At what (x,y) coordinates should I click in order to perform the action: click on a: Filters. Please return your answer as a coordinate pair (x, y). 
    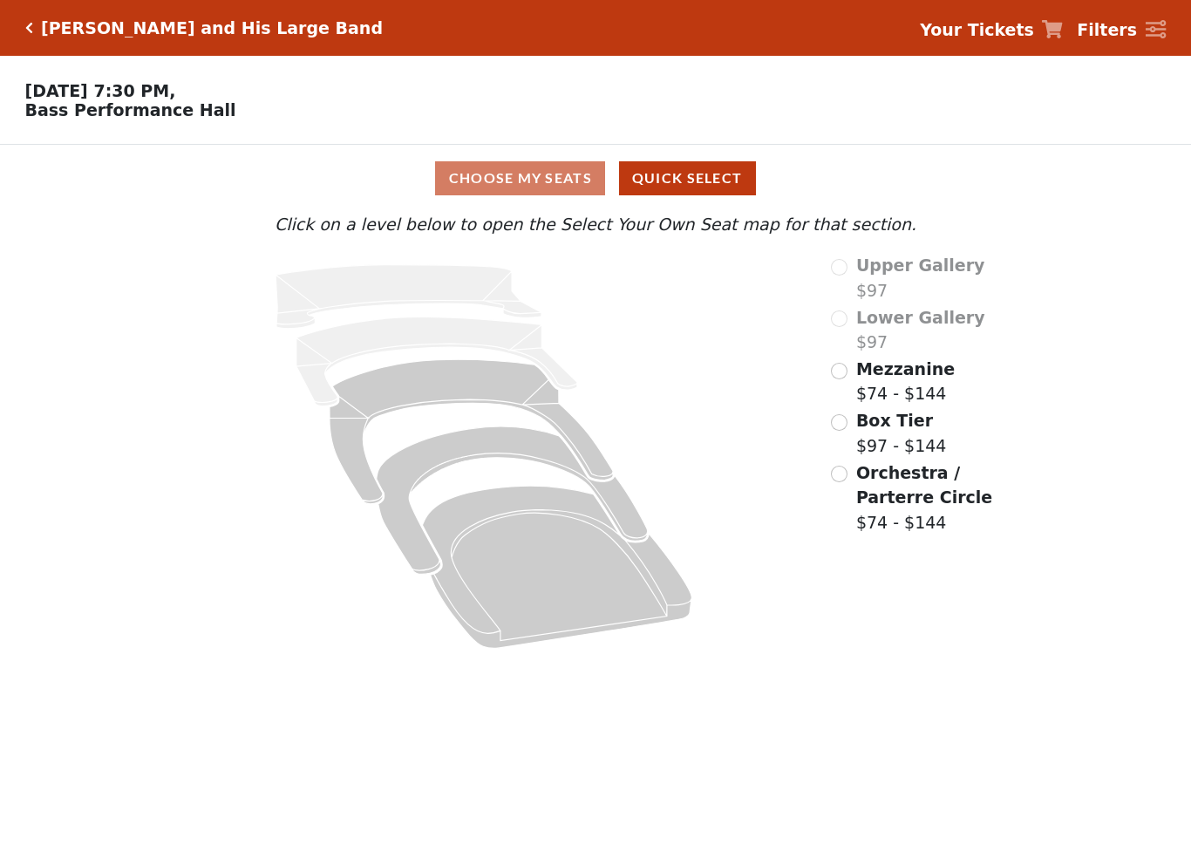
    Looking at the image, I should click on (1122, 30).